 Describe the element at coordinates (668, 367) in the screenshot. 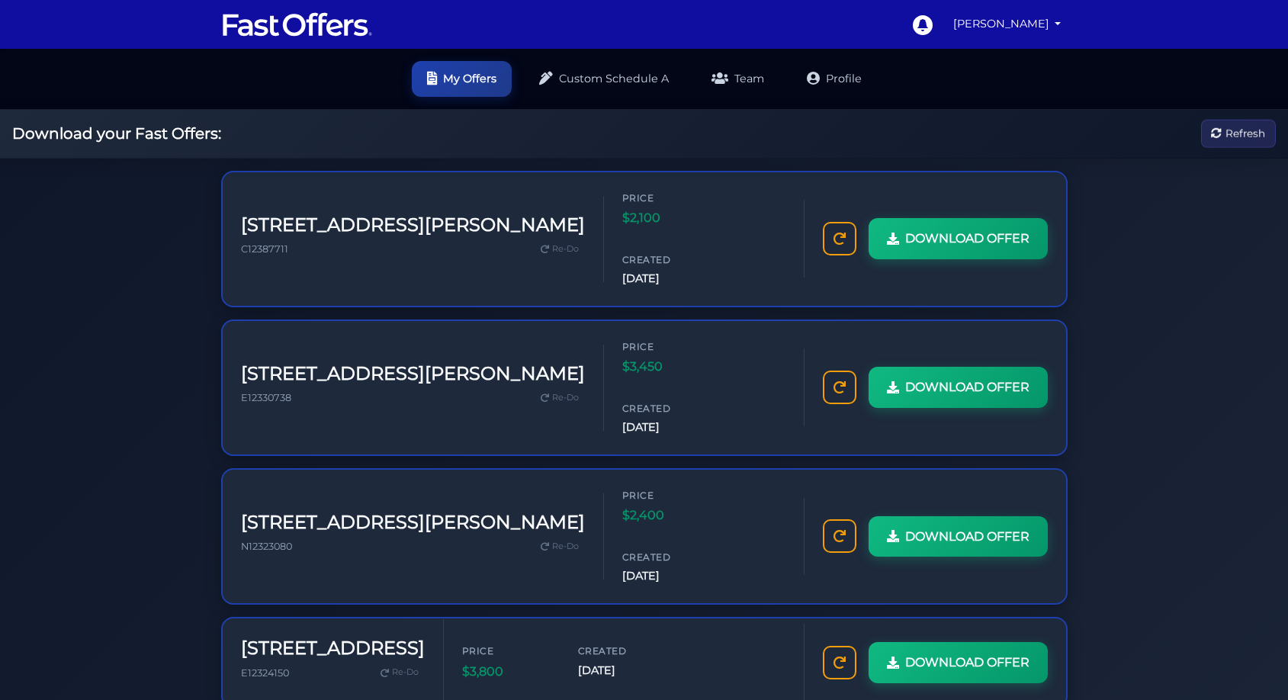

I see `span: $3,450` at that location.